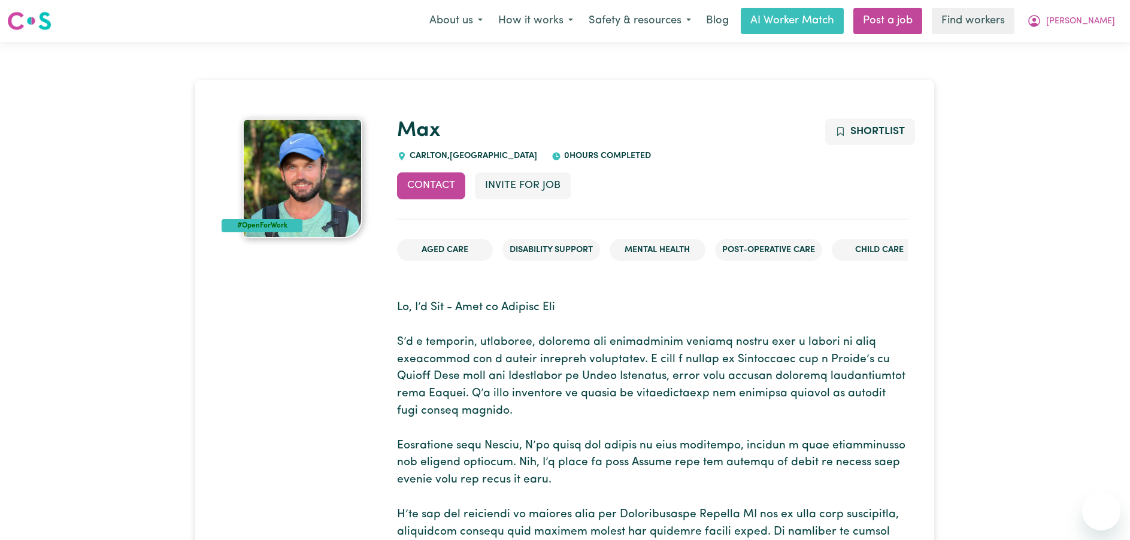  Describe the element at coordinates (973, 21) in the screenshot. I see `a: Find workers` at that location.